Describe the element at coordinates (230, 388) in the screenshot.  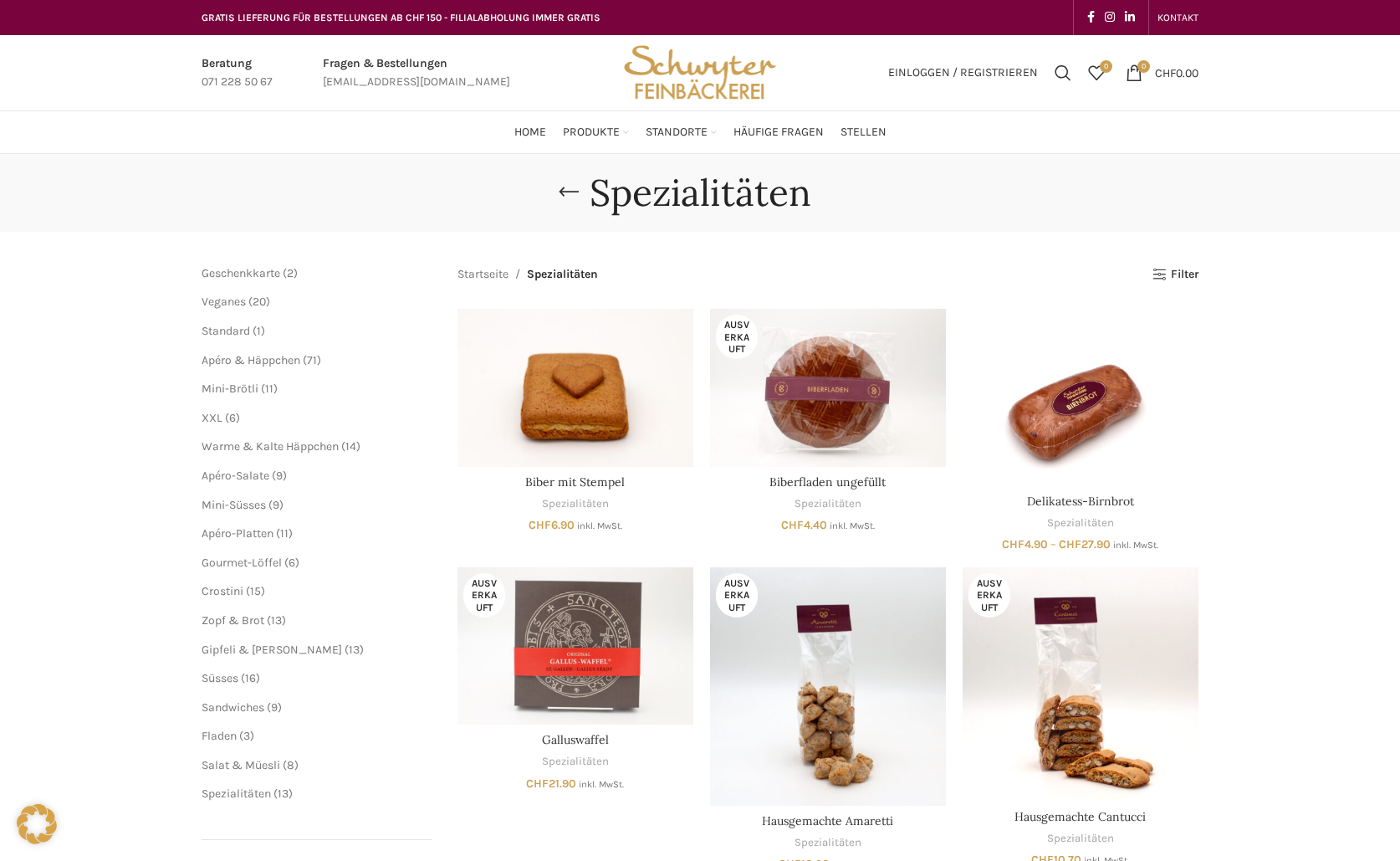
I see `span: Mini-Brötli` at that location.